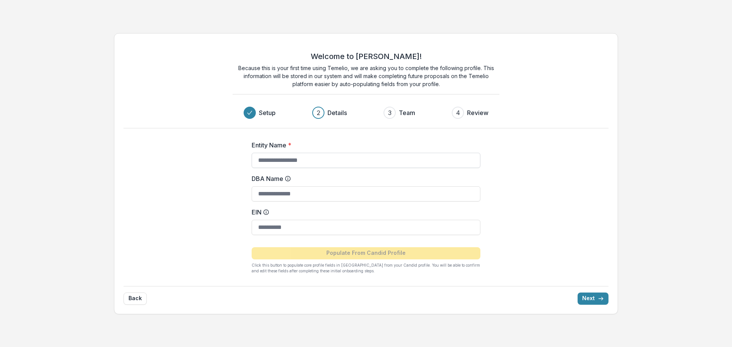 This screenshot has width=732, height=347. What do you see at coordinates (366, 254) in the screenshot?
I see `button: Populate From Candid Profile` at bounding box center [366, 254].